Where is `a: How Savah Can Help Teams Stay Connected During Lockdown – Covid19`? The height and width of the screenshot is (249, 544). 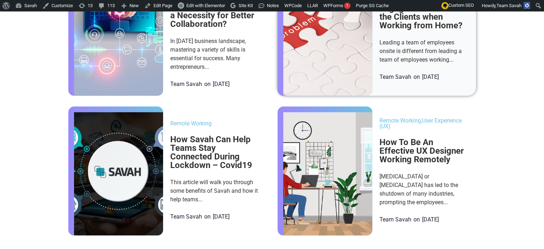 a: How Savah Can Help Teams Stay Connected During Lockdown – Covid19 is located at coordinates (211, 152).